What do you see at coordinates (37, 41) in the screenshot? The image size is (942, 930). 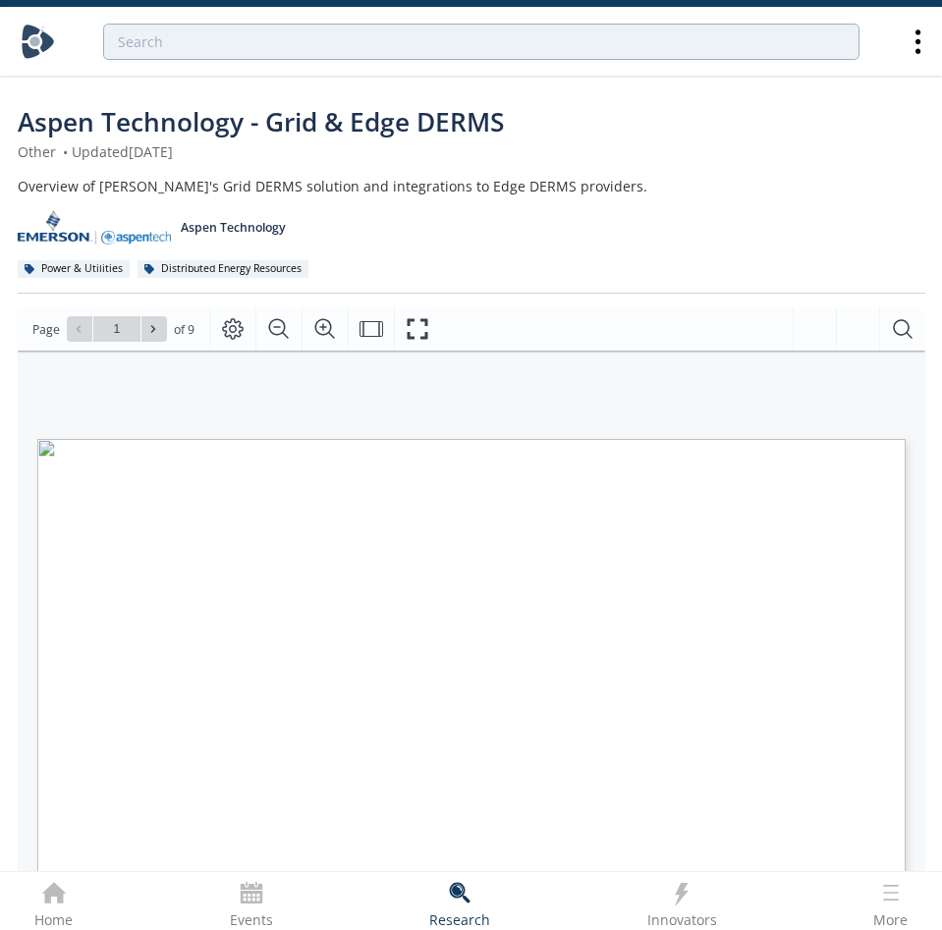 I see `img: Home` at bounding box center [37, 41].